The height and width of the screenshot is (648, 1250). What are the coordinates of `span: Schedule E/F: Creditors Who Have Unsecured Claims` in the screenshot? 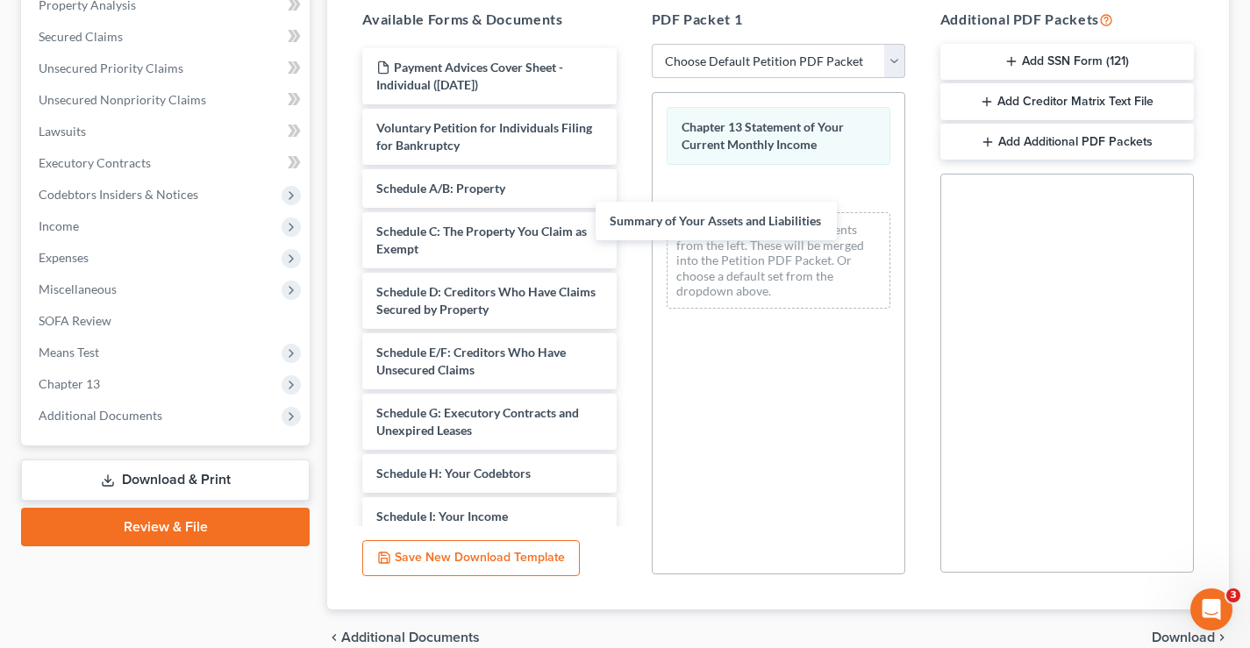 It's located at (471, 360).